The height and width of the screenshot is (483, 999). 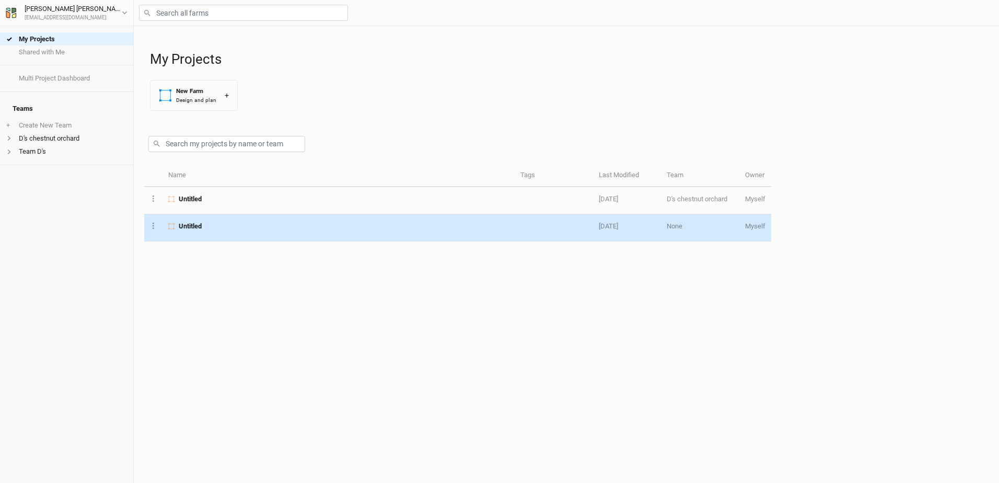 I want to click on th: Owner, so click(x=755, y=176).